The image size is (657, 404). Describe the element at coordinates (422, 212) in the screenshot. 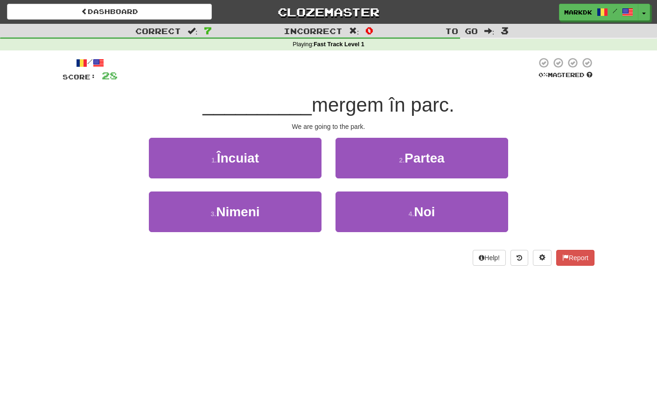

I see `button: 4.Noi` at that location.